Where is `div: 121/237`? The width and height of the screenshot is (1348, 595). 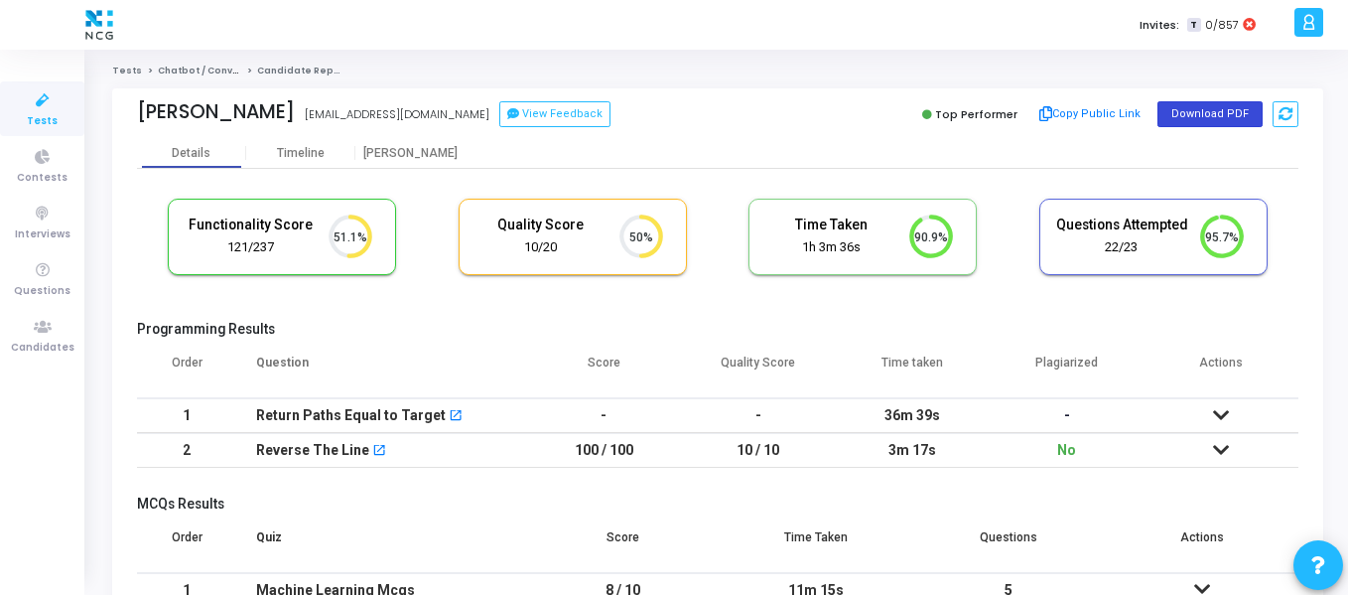 div: 121/237 is located at coordinates (250, 247).